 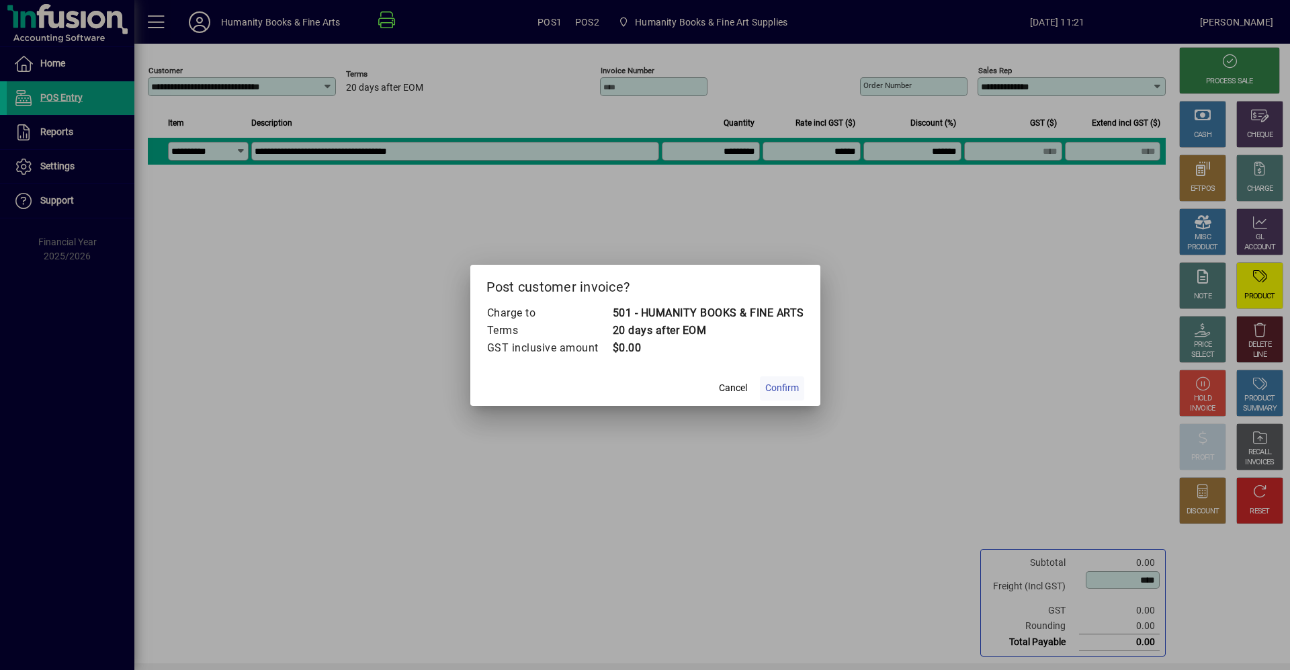 What do you see at coordinates (708, 348) in the screenshot?
I see `td: $0.00` at bounding box center [708, 348].